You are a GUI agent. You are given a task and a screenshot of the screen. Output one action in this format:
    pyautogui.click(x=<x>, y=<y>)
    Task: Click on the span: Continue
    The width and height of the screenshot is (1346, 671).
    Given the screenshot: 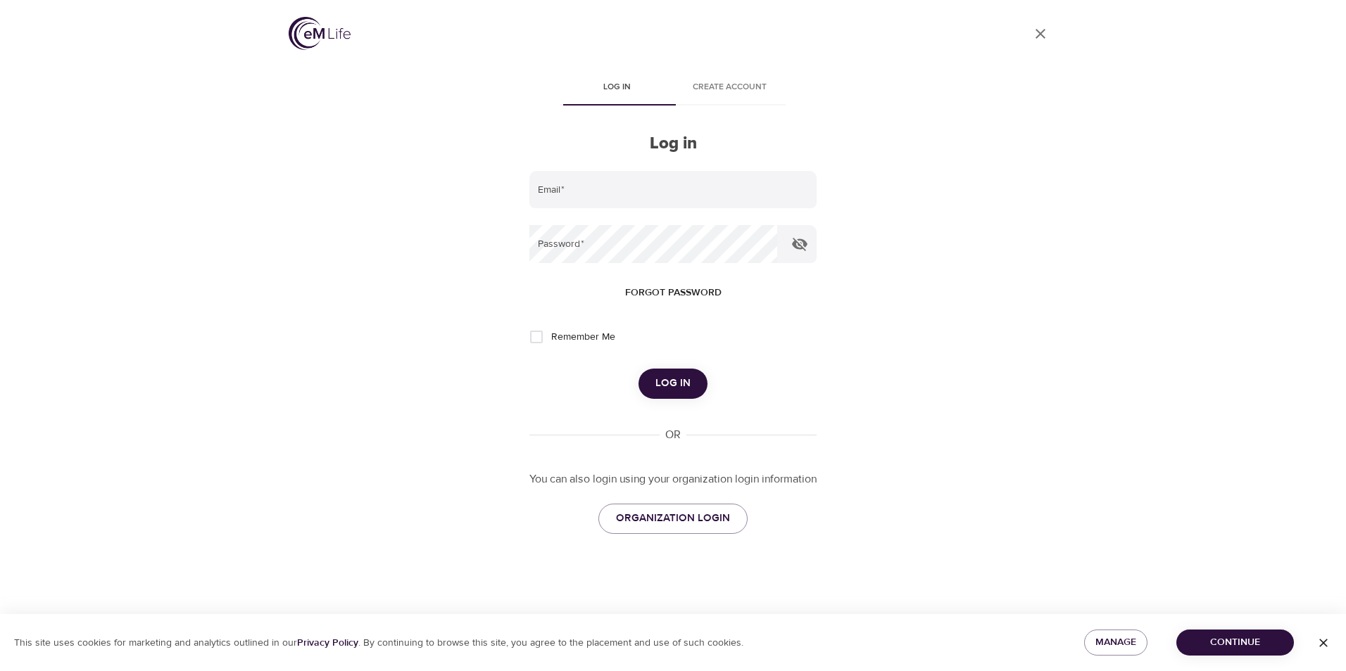 What is the action you would take?
    pyautogui.click(x=1234, y=643)
    